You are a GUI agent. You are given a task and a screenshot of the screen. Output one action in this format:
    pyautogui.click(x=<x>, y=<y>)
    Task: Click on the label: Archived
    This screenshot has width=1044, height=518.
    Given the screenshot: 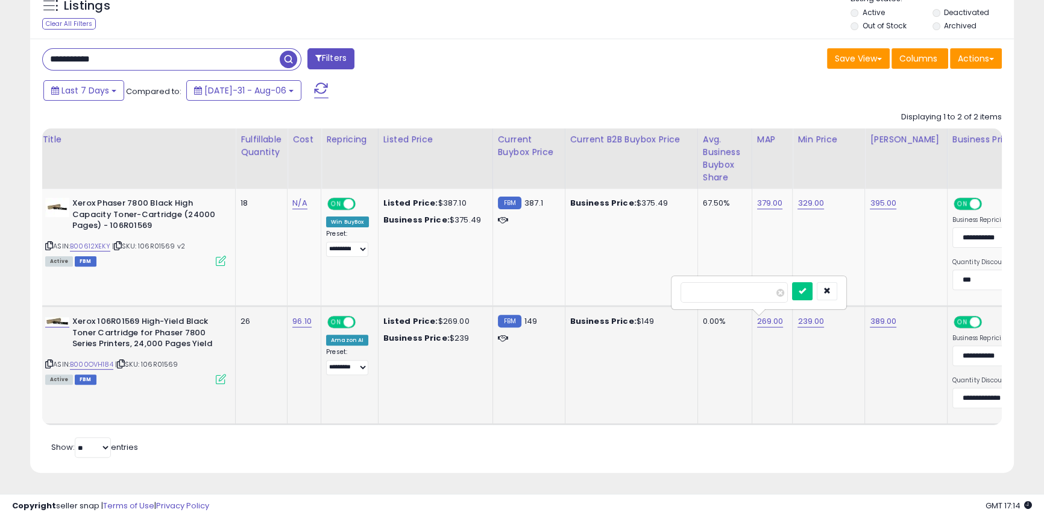 What is the action you would take?
    pyautogui.click(x=960, y=25)
    